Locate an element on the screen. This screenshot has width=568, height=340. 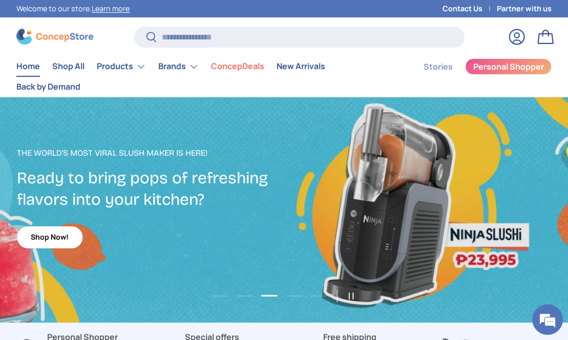
img: ConcepStore is located at coordinates (55, 36).